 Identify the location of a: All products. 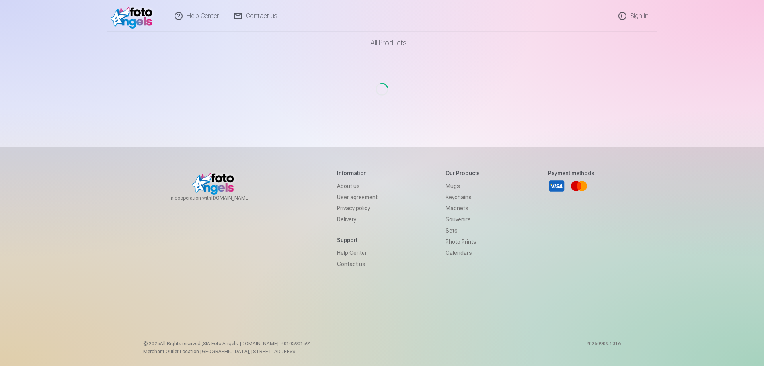
(382, 43).